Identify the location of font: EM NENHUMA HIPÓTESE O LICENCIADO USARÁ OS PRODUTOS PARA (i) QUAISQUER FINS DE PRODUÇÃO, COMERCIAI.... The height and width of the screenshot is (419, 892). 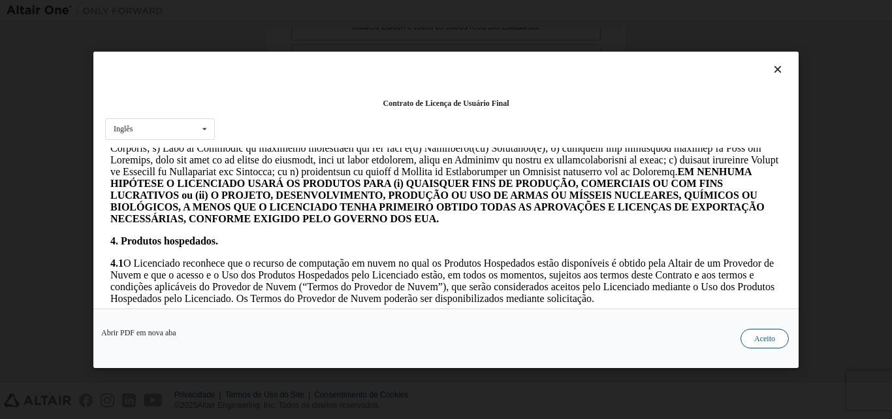
(333, 47).